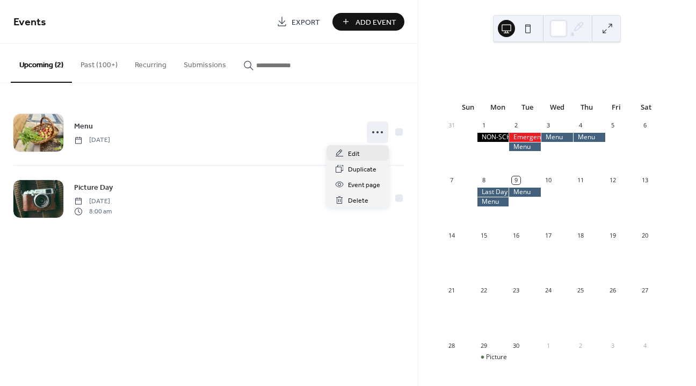 The height and width of the screenshot is (386, 696). Describe the element at coordinates (364, 185) in the screenshot. I see `span: Event page` at that location.